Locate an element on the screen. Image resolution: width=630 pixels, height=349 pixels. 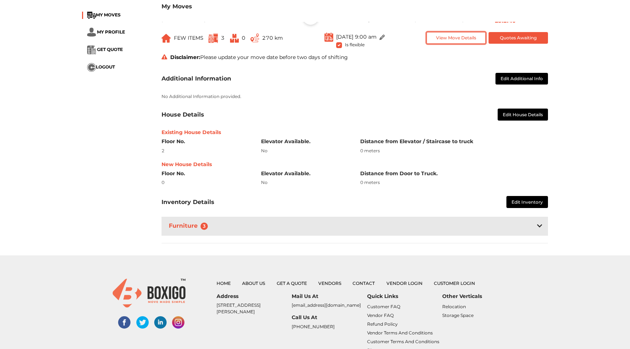
img: boxigo_logo_small is located at coordinates (149, 293).